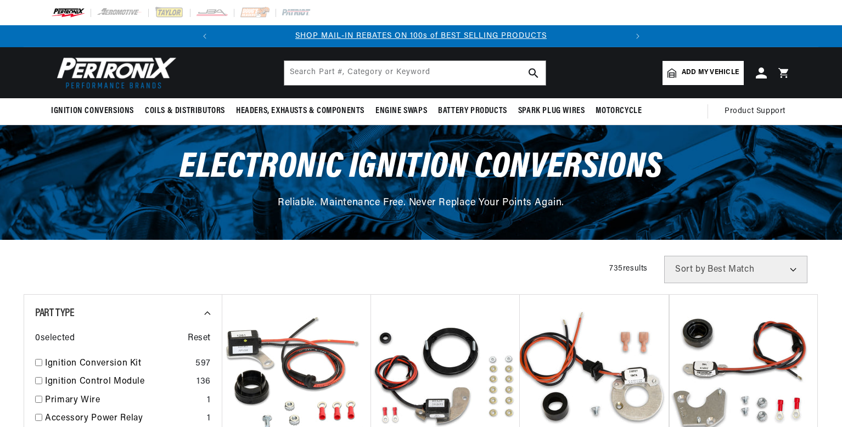 The width and height of the screenshot is (842, 427). What do you see at coordinates (95, 111) in the screenshot?
I see `summary: Ignition Conversions` at bounding box center [95, 111].